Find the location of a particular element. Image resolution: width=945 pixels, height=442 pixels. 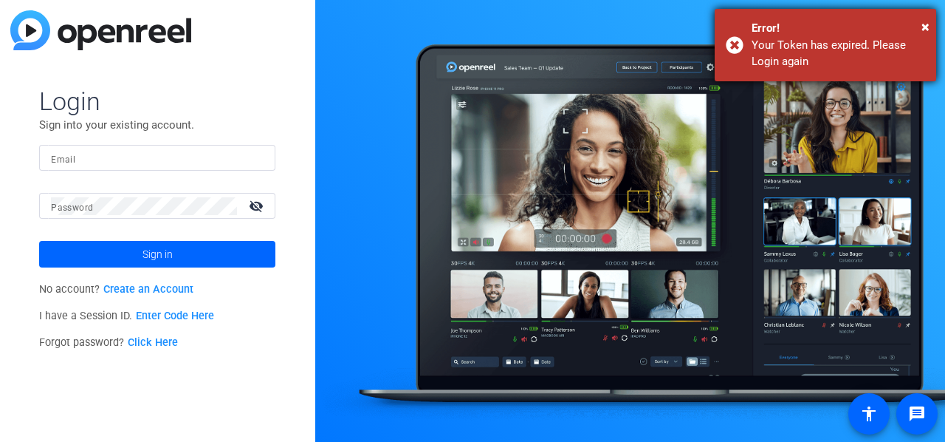

img: blue-gradient.svg is located at coordinates (100, 30).